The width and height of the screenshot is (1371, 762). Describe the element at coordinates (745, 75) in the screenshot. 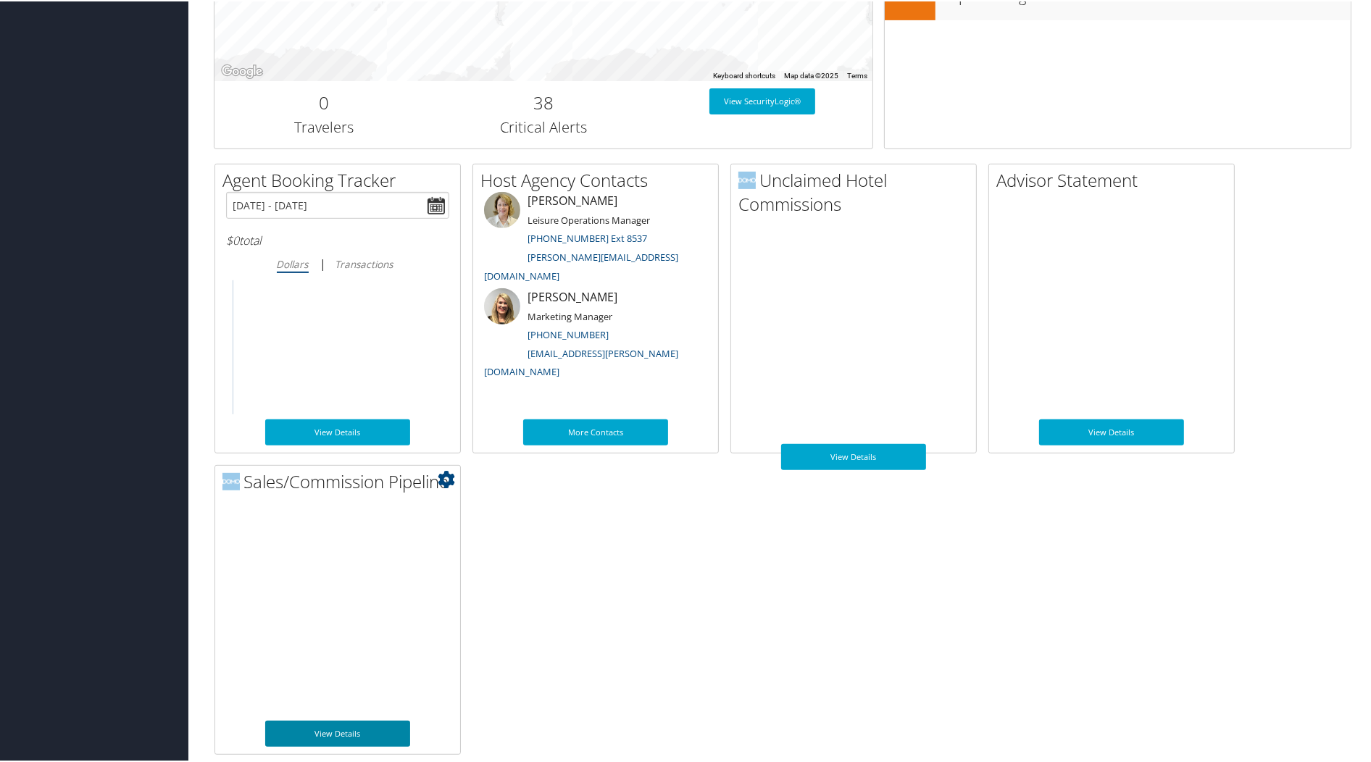

I see `button: Keyboard shortcuts` at that location.